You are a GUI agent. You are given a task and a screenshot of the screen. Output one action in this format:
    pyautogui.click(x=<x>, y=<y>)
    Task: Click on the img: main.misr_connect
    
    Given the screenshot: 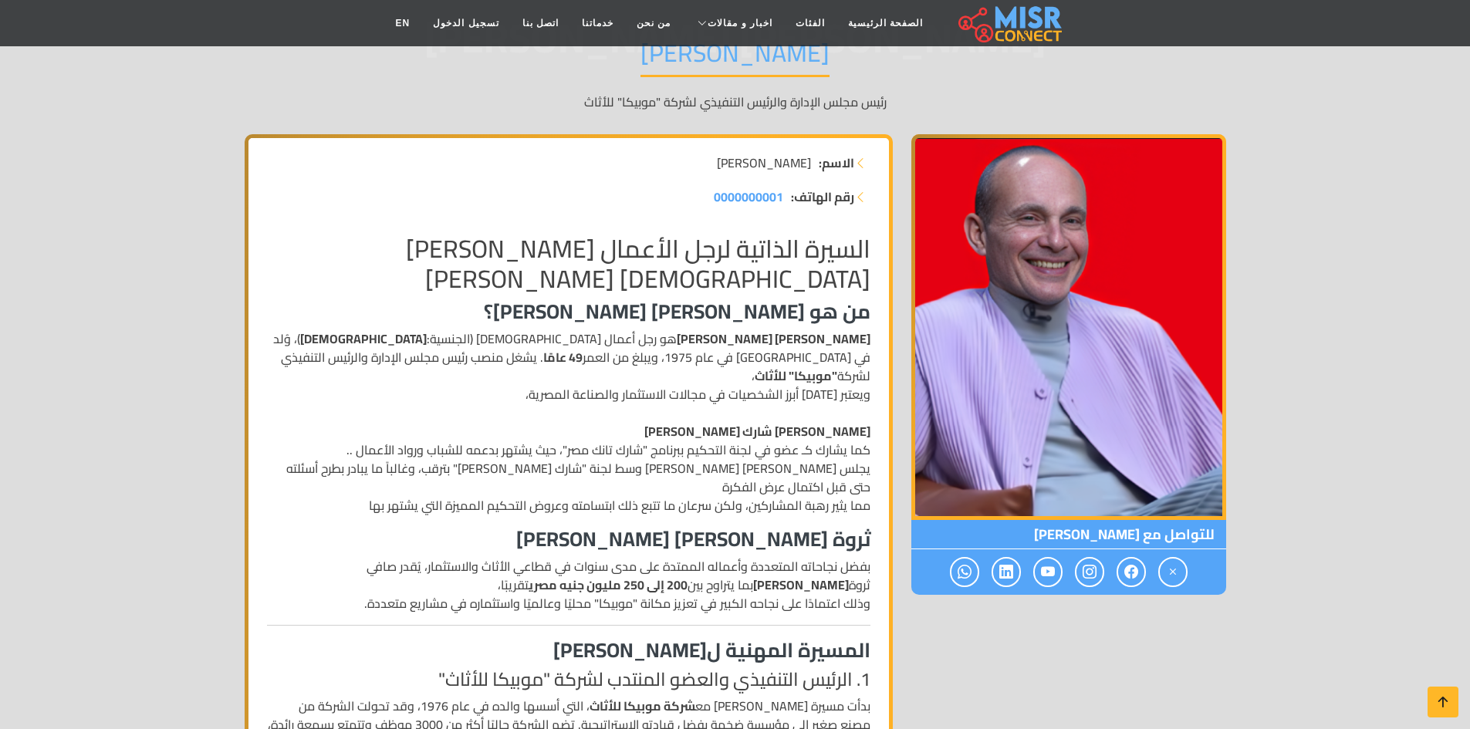 What is the action you would take?
    pyautogui.click(x=1010, y=23)
    